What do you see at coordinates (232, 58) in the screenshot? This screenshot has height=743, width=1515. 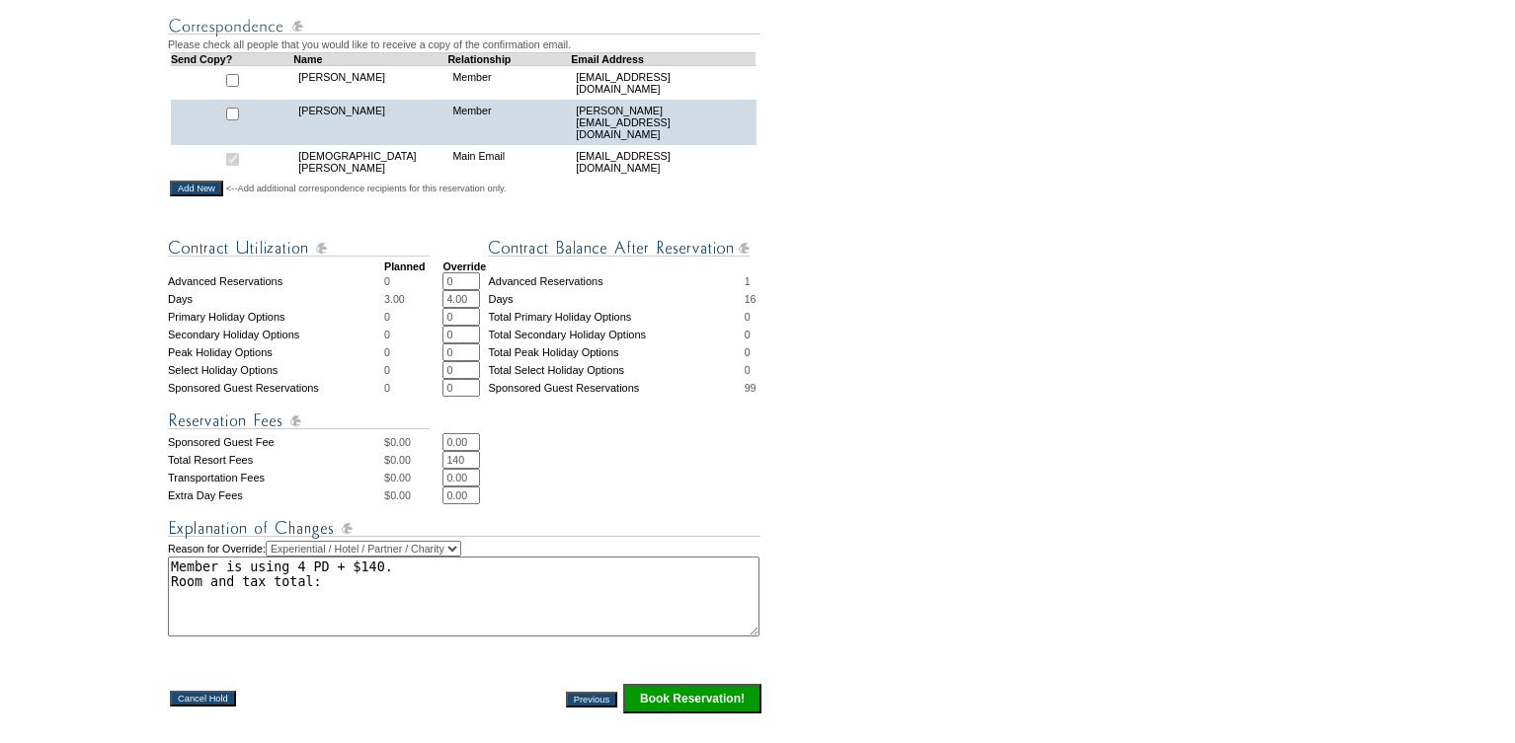 I see `td: Send Copy?` at bounding box center [232, 58].